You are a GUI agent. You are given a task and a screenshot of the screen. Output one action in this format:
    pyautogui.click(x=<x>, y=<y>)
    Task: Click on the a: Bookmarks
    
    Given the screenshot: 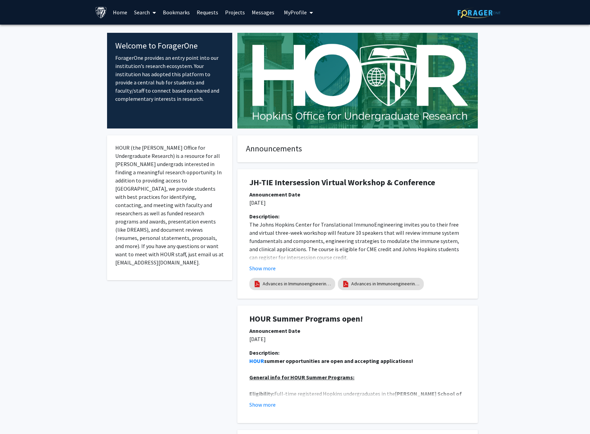 What is the action you would take?
    pyautogui.click(x=176, y=12)
    